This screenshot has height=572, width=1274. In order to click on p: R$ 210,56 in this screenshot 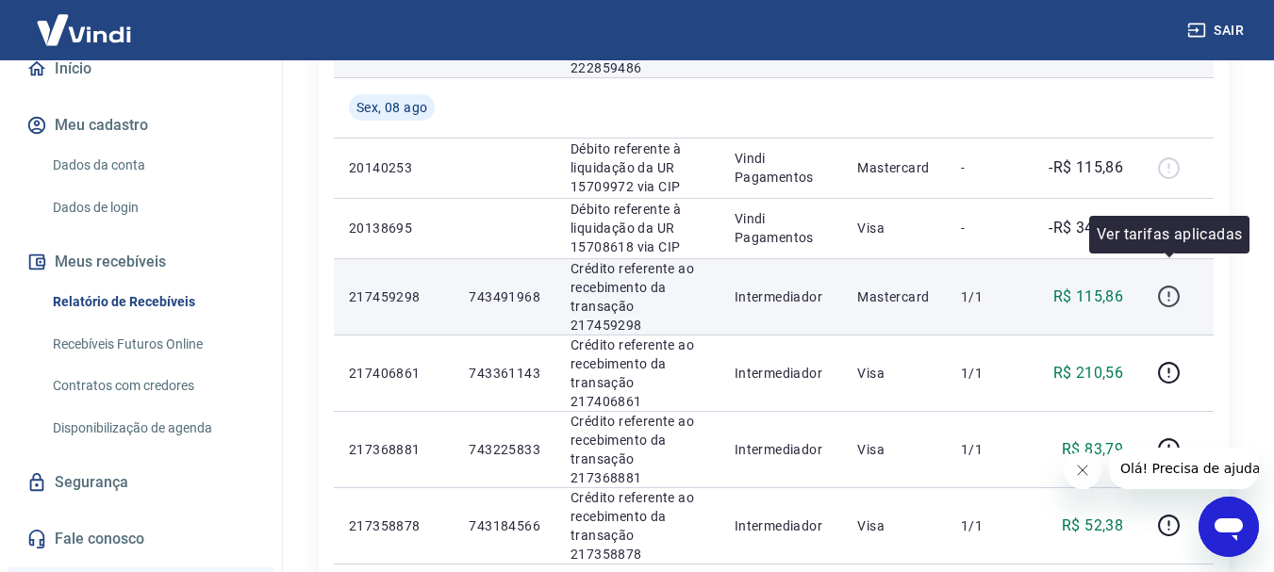, I will do `click(1088, 373)`.